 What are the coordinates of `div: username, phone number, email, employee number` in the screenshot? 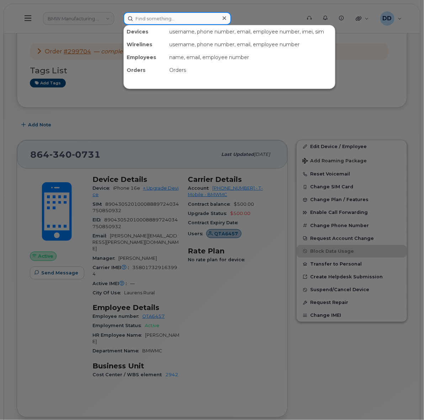 It's located at (251, 44).